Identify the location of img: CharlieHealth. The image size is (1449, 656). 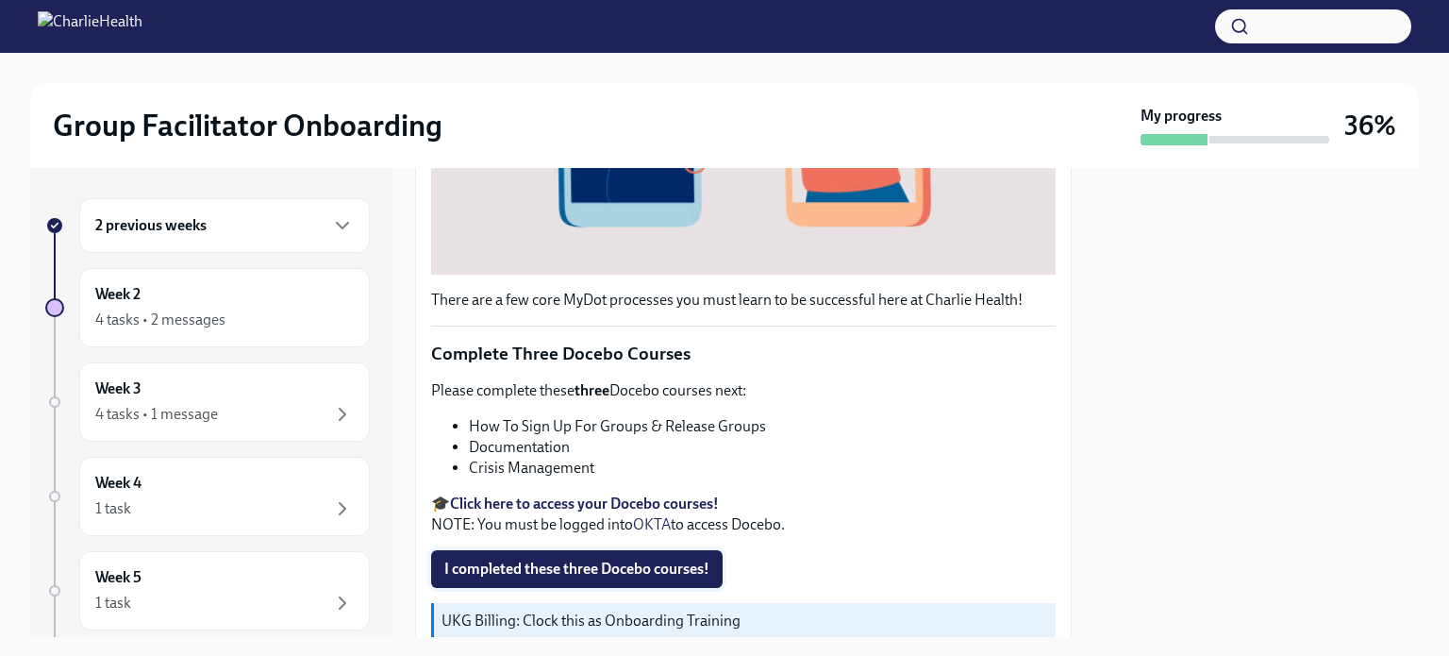
(90, 26).